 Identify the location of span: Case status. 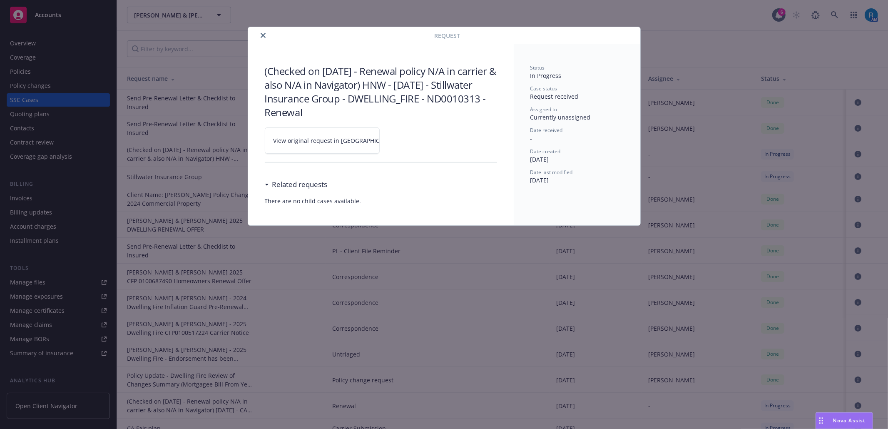
(544, 88).